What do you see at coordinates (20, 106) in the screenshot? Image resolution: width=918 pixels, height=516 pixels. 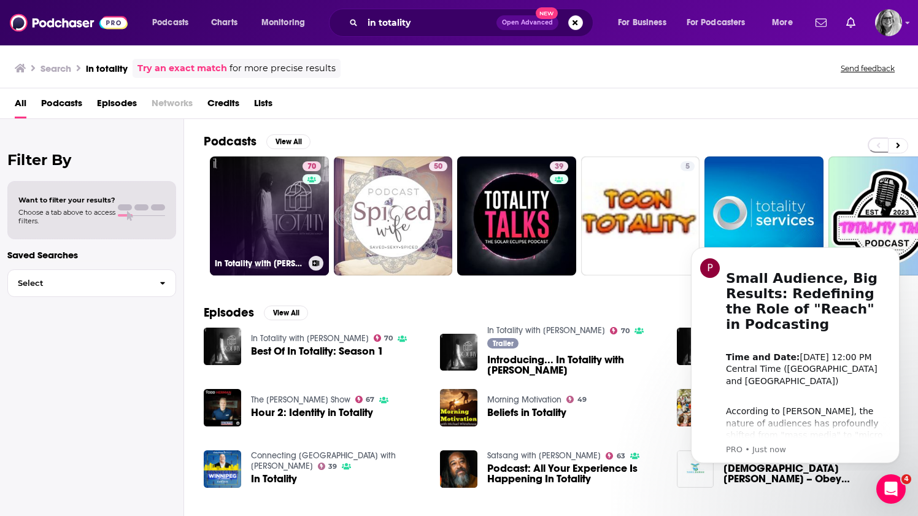 I see `span: All` at bounding box center [20, 106].